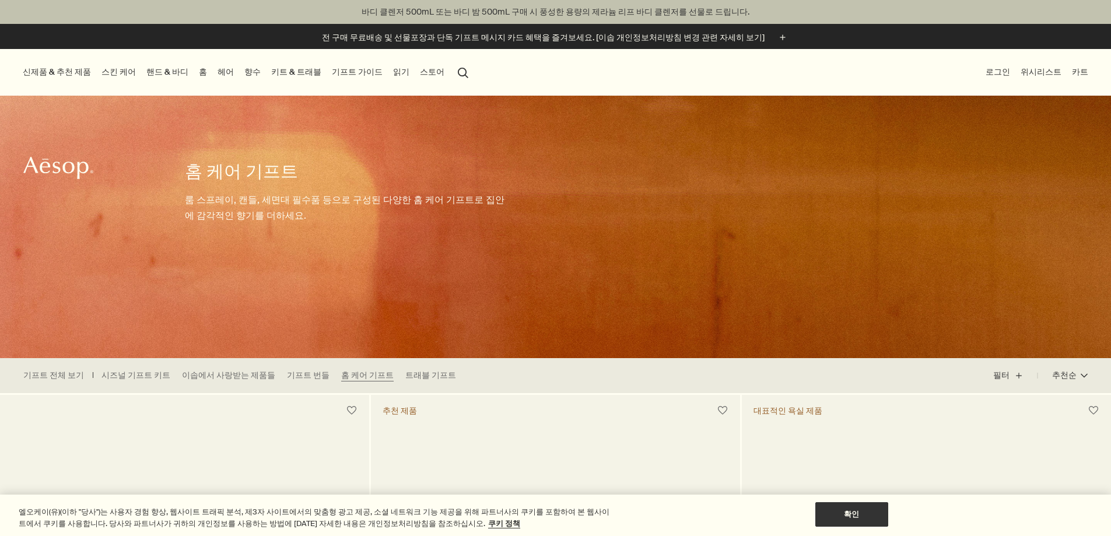 The image size is (1111, 536). What do you see at coordinates (367, 376) in the screenshot?
I see `a: 홈 케어 기프트` at bounding box center [367, 376].